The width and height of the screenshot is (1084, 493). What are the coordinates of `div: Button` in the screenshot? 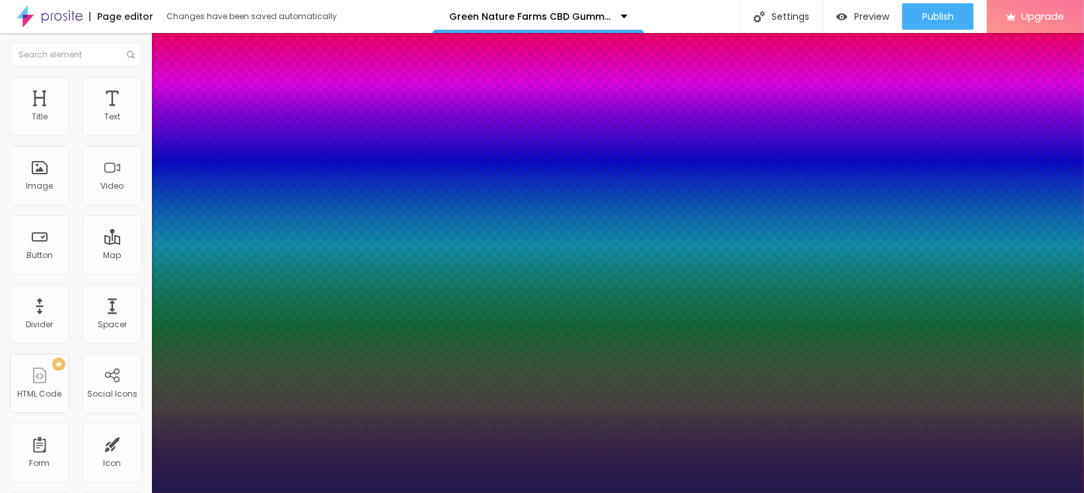 It's located at (40, 256).